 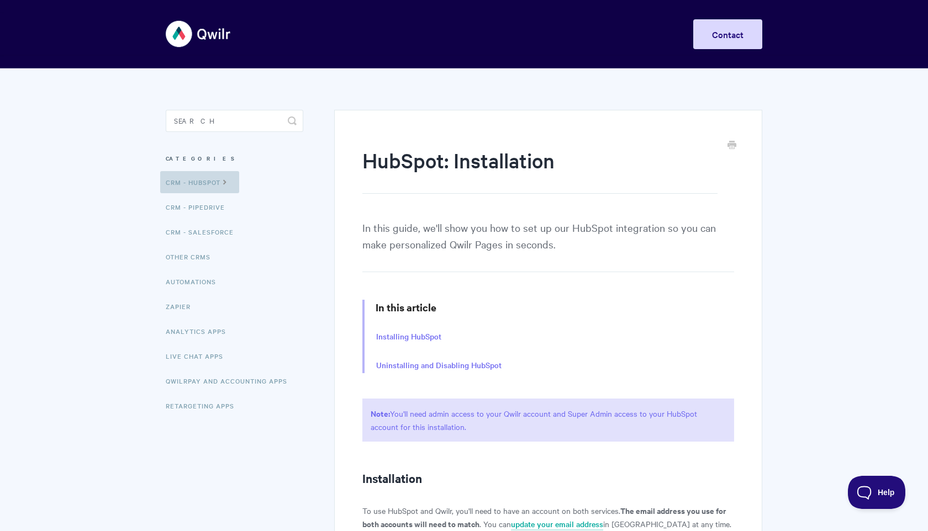 I want to click on p: In this guide, we'll show you how to set up our HubSpot integration so you can make personalized ..., so click(x=548, y=246).